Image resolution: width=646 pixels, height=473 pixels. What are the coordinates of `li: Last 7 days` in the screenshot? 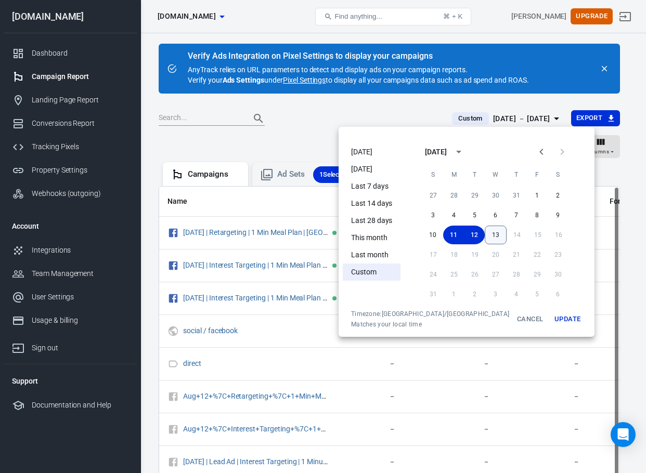 It's located at (371, 186).